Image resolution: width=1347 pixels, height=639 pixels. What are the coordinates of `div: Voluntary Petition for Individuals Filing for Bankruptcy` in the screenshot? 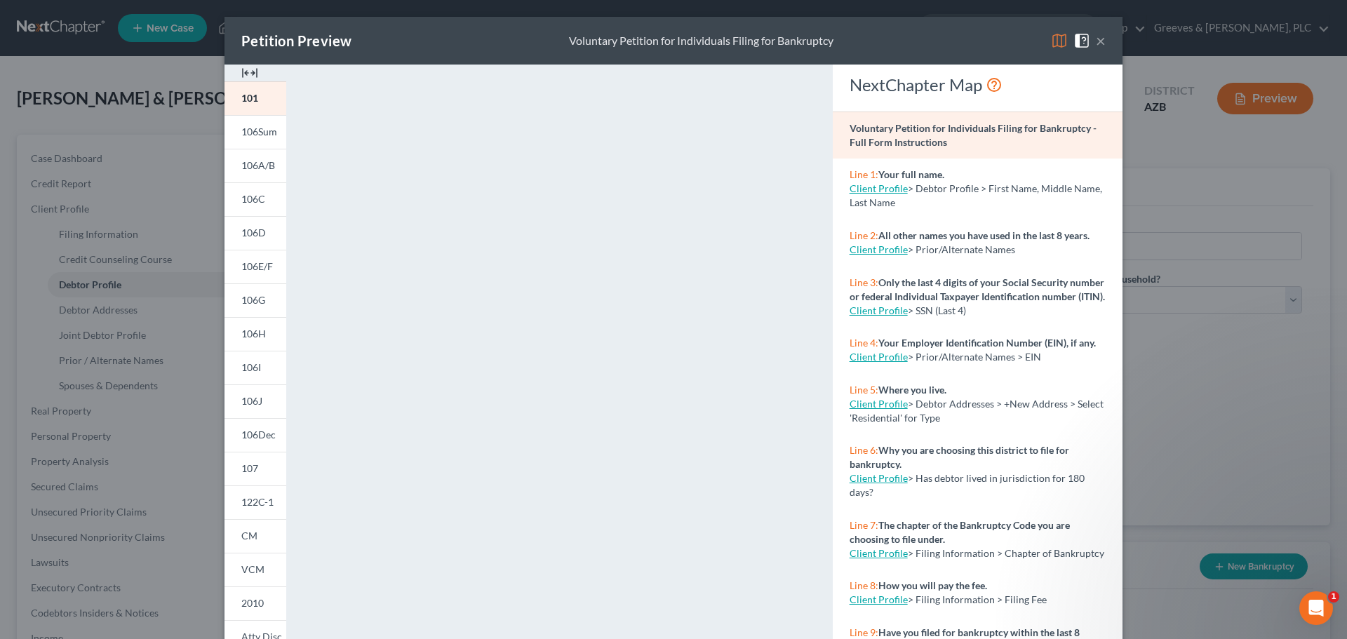 It's located at (701, 41).